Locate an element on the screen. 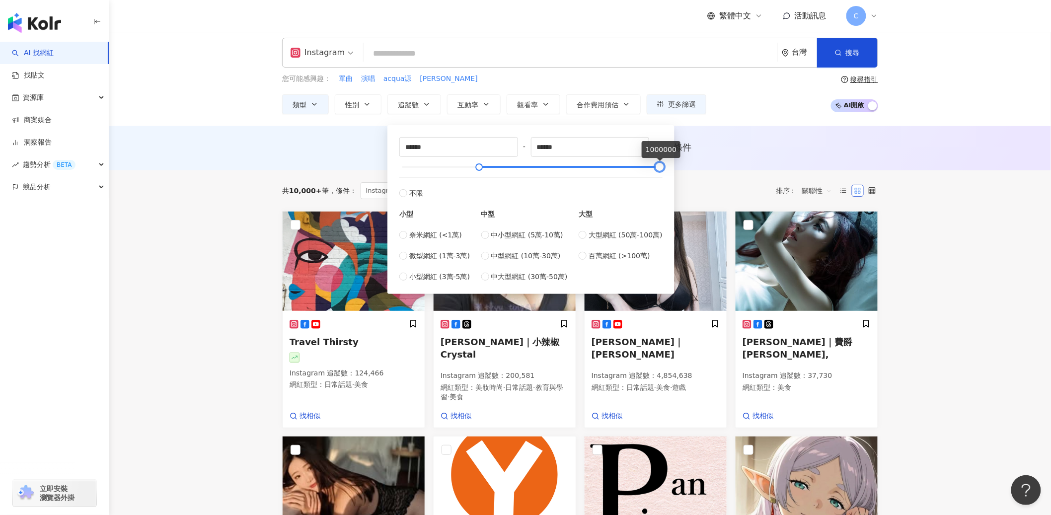 Image resolution: width=1051 pixels, height=515 pixels. div: 搜尋指引 is located at coordinates (865, 80).